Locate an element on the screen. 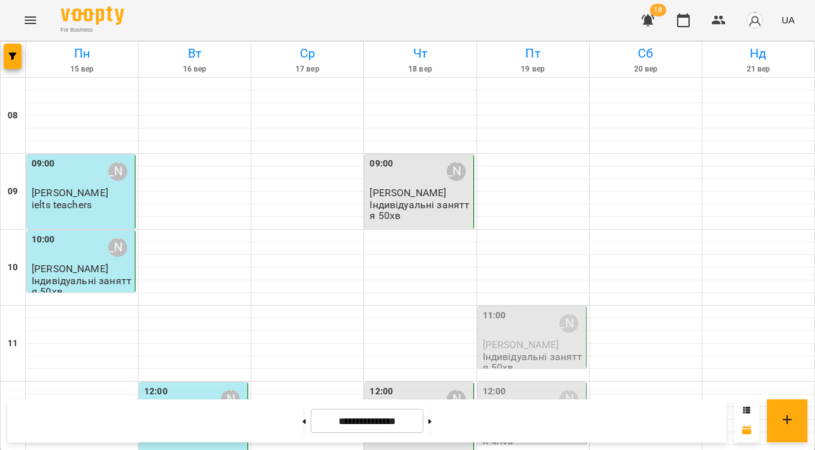  span: UA is located at coordinates (788, 20).